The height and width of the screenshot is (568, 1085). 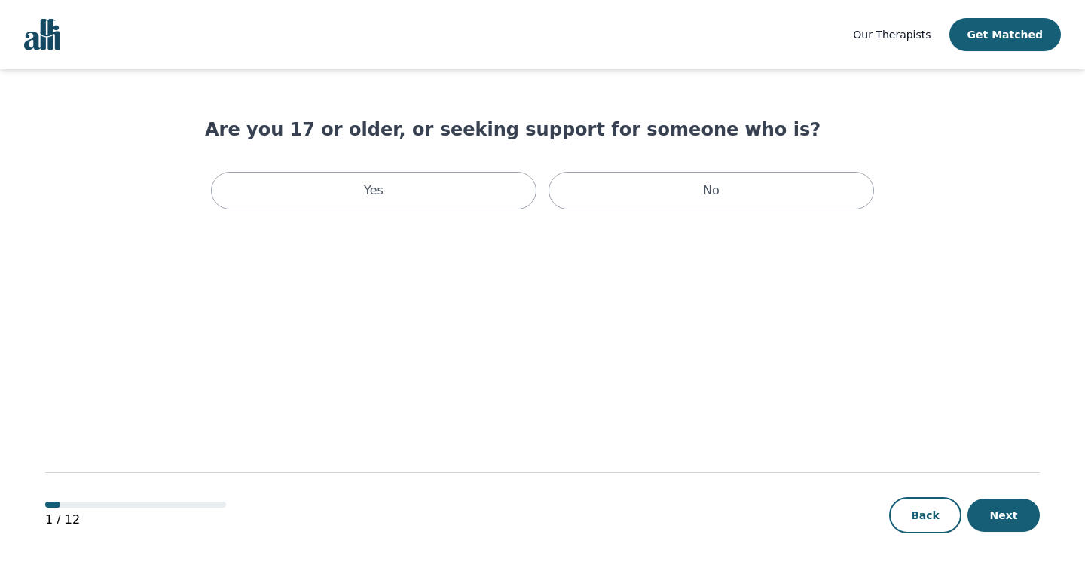 I want to click on p: 1 / 12, so click(x=136, y=520).